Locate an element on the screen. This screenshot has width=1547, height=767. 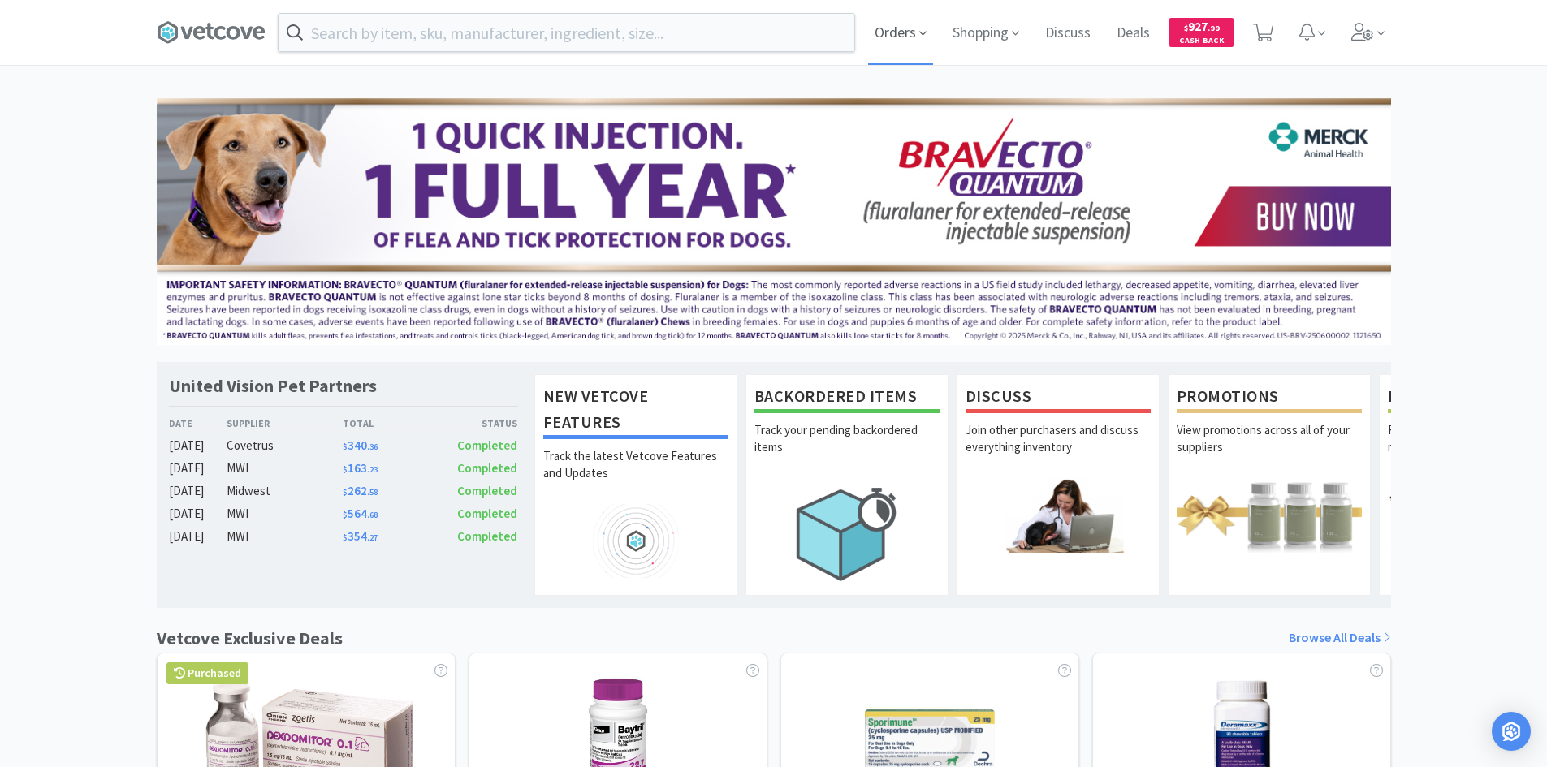
span: . 36 is located at coordinates (372, 447).